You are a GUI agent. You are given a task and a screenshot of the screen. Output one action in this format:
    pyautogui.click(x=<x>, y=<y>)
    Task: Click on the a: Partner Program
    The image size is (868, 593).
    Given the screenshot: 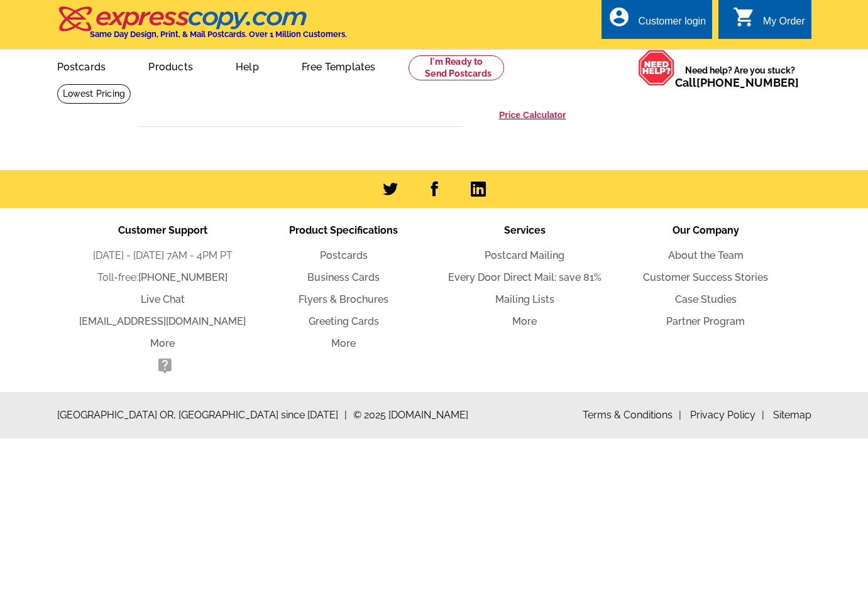 What is the action you would take?
    pyautogui.click(x=705, y=321)
    